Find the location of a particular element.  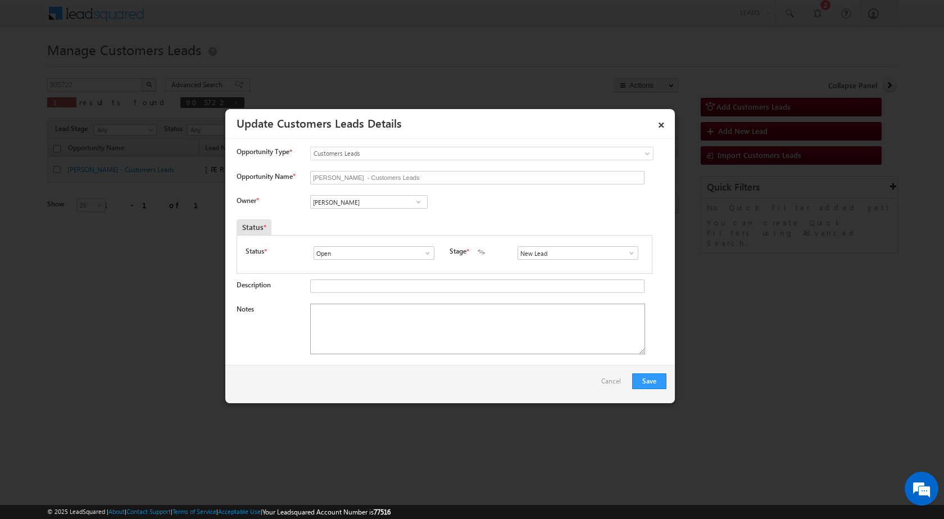

span: 77516 is located at coordinates (382, 511).